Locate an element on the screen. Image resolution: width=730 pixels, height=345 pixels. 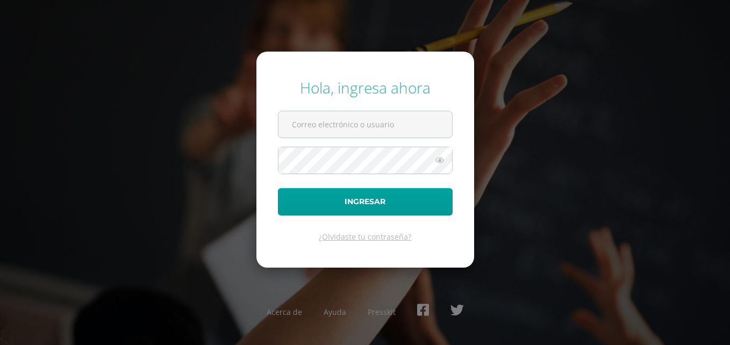
div: Hola, ingresa ahora is located at coordinates (365, 88).